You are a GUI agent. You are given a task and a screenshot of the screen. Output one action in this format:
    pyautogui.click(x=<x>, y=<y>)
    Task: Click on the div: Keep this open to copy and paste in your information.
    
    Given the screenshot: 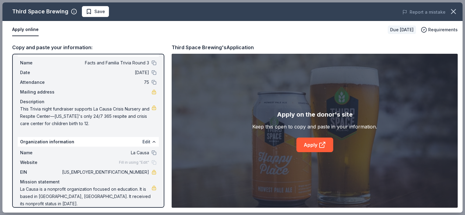 What is the action you would take?
    pyautogui.click(x=315, y=127)
    